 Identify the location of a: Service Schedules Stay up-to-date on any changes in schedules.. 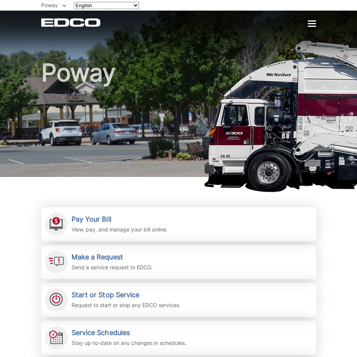
(179, 338).